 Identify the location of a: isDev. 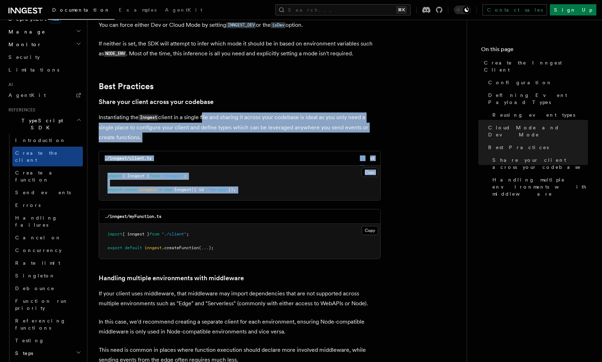
(278, 25).